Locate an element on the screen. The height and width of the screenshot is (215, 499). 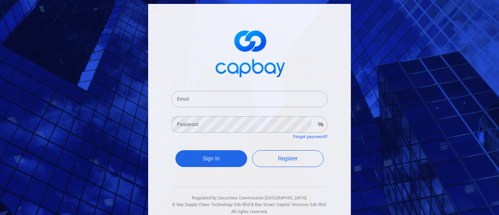
a: Forgot password? is located at coordinates (310, 136).